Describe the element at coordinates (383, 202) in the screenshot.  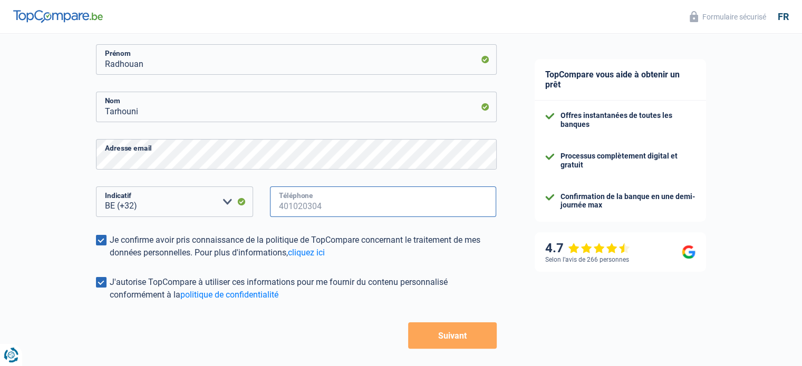
I see `input: 401020304` at that location.